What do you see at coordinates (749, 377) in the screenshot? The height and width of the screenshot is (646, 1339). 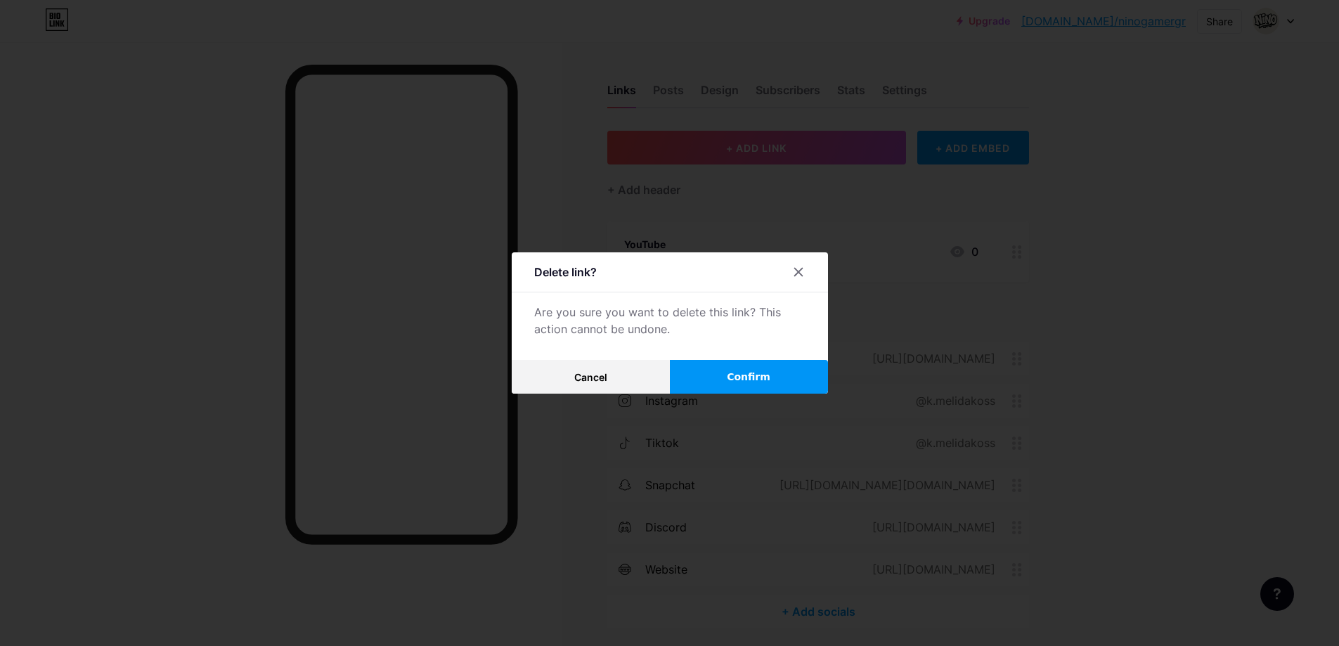 I see `span: Confirm` at bounding box center [749, 377].